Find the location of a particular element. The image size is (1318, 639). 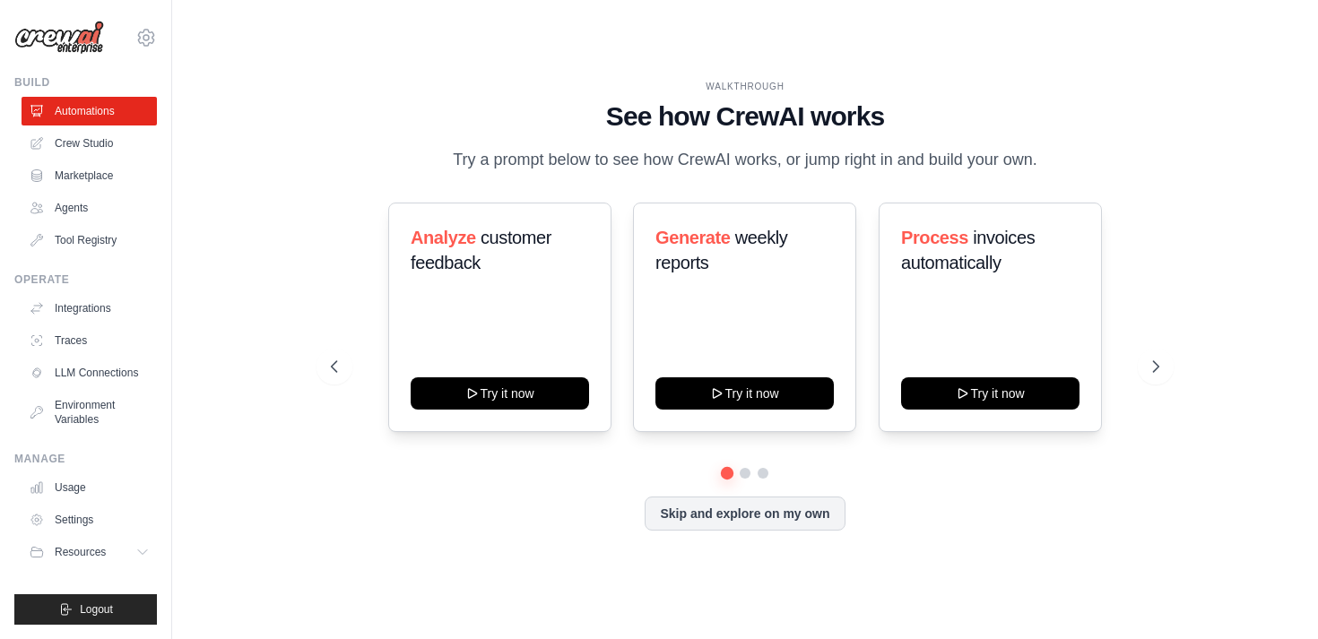

span: Resources is located at coordinates (80, 552).